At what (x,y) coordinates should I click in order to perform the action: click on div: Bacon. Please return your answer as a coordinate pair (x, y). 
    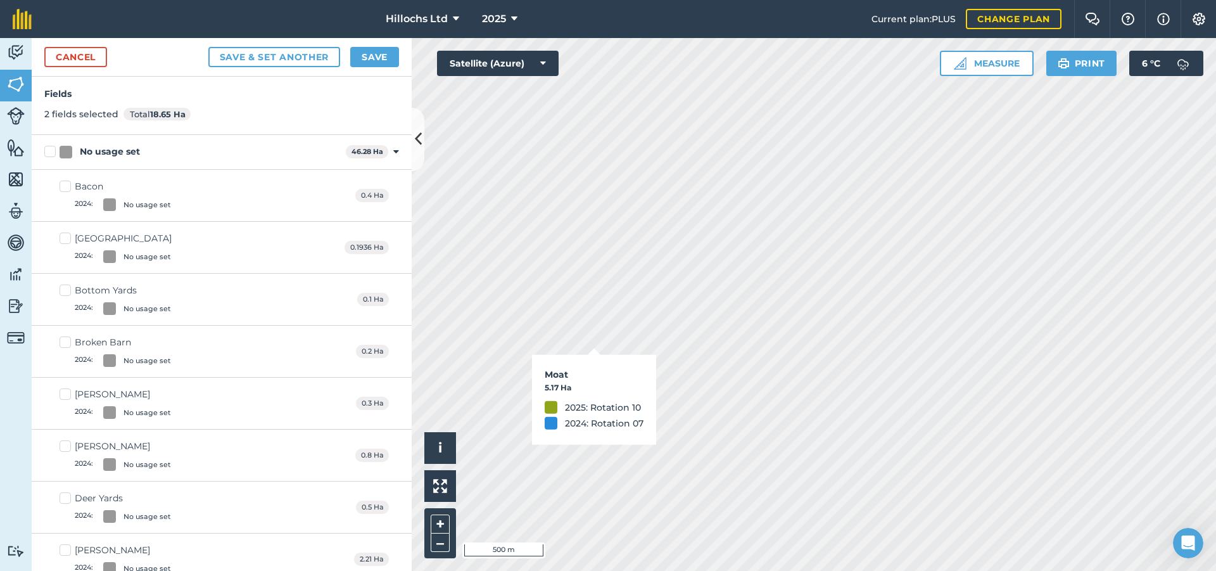
    Looking at the image, I should click on (123, 186).